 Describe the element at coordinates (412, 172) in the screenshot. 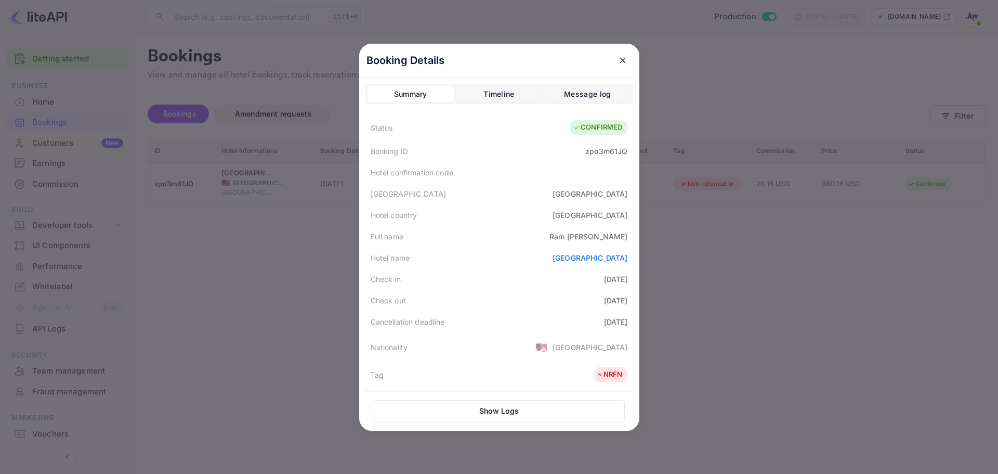

I see `div: Hotel confirmation code` at that location.